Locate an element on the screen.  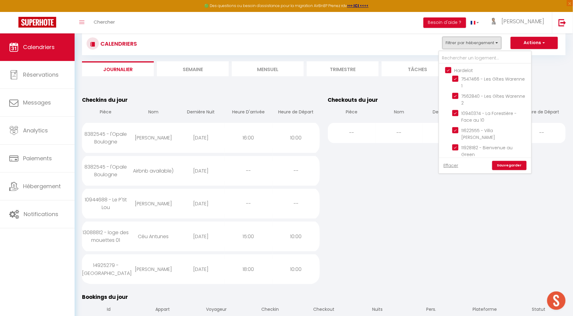
li: Trimestre is located at coordinates (342, 69).